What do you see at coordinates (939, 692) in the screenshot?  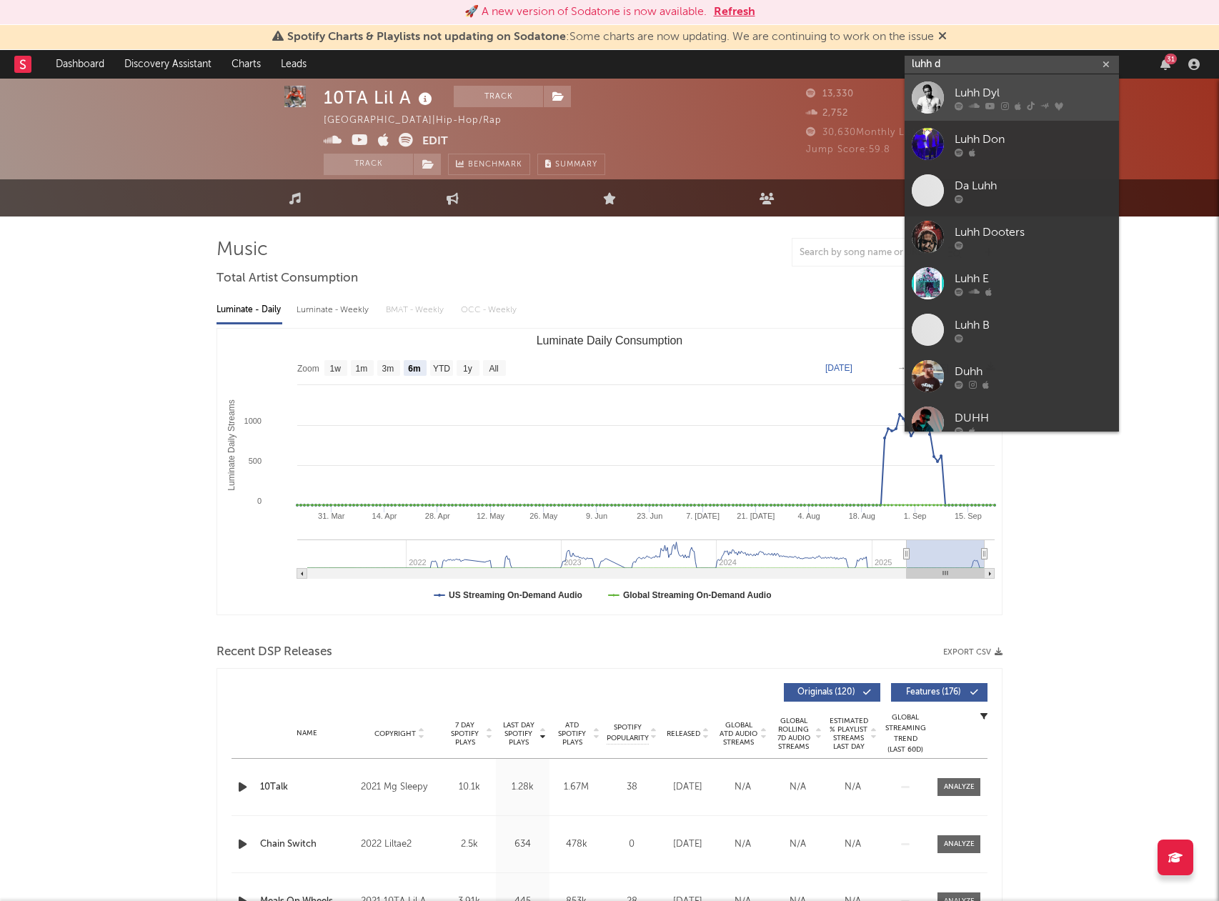 I see `button: Features(176)` at bounding box center [939, 692].